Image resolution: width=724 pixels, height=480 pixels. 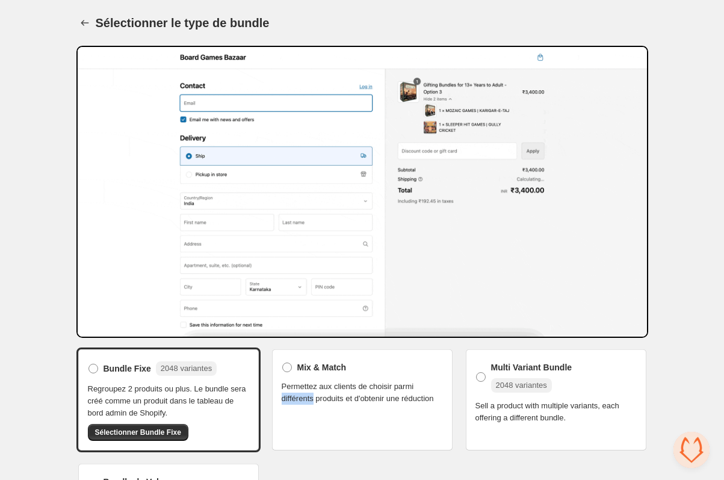 I want to click on span: Sell a product with multiple variants, each offering a different bundle., so click(x=556, y=412).